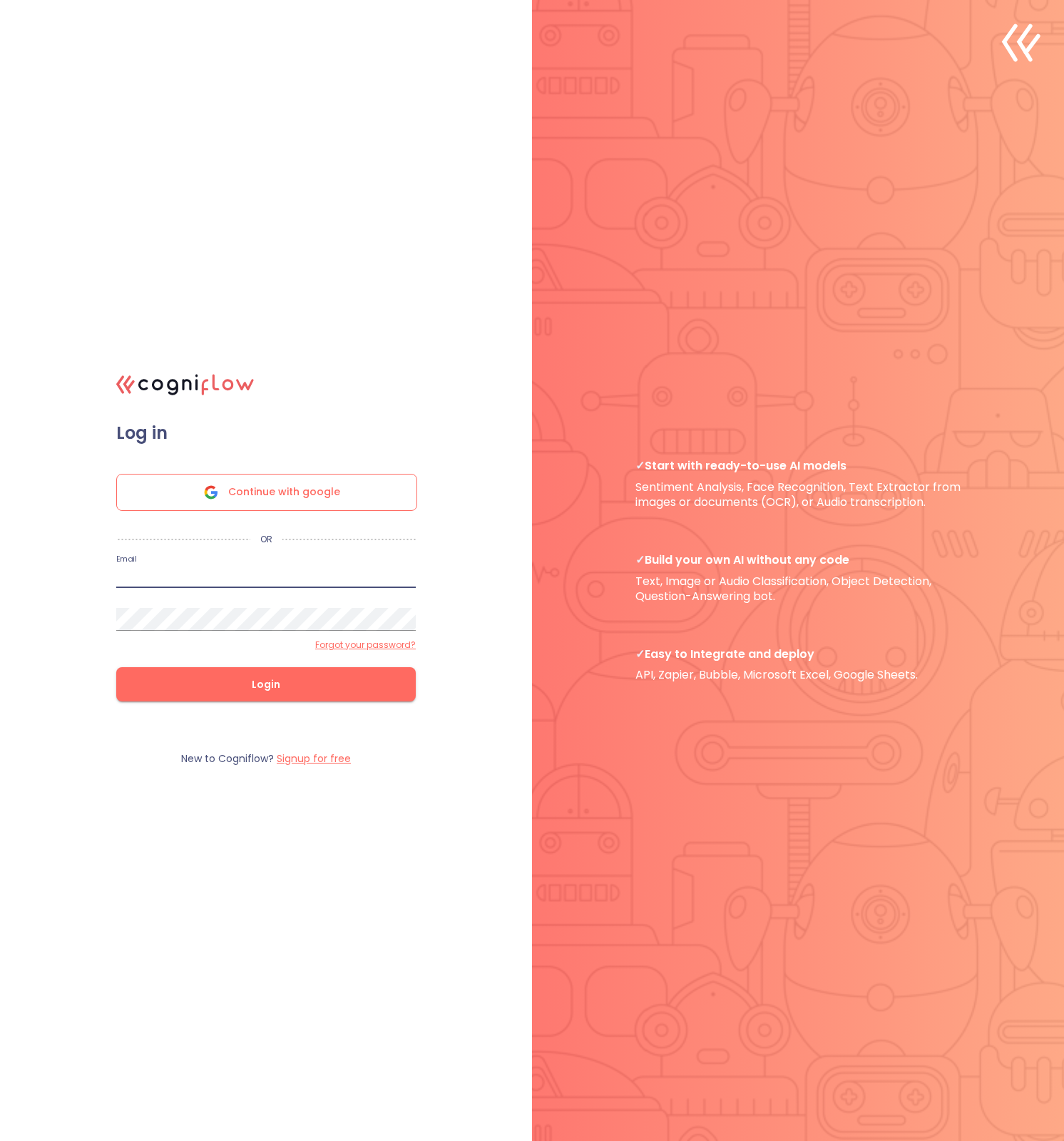 The image size is (1064, 1141). I want to click on div: Continue with google, so click(267, 492).